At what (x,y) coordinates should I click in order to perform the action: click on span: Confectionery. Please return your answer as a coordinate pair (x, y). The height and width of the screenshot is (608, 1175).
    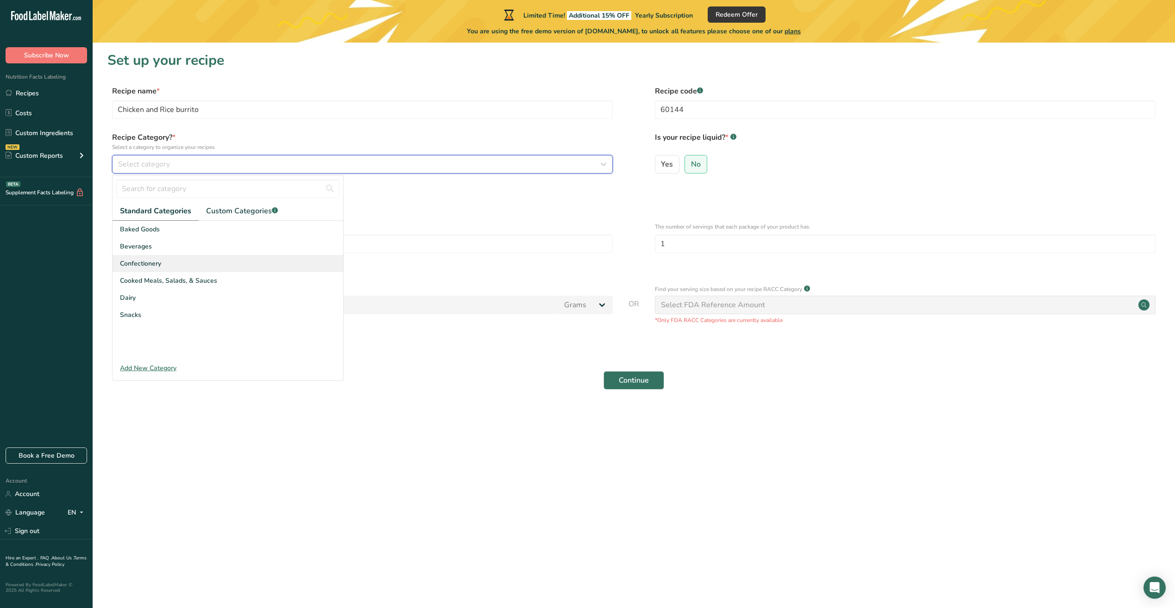
    Looking at the image, I should click on (140, 263).